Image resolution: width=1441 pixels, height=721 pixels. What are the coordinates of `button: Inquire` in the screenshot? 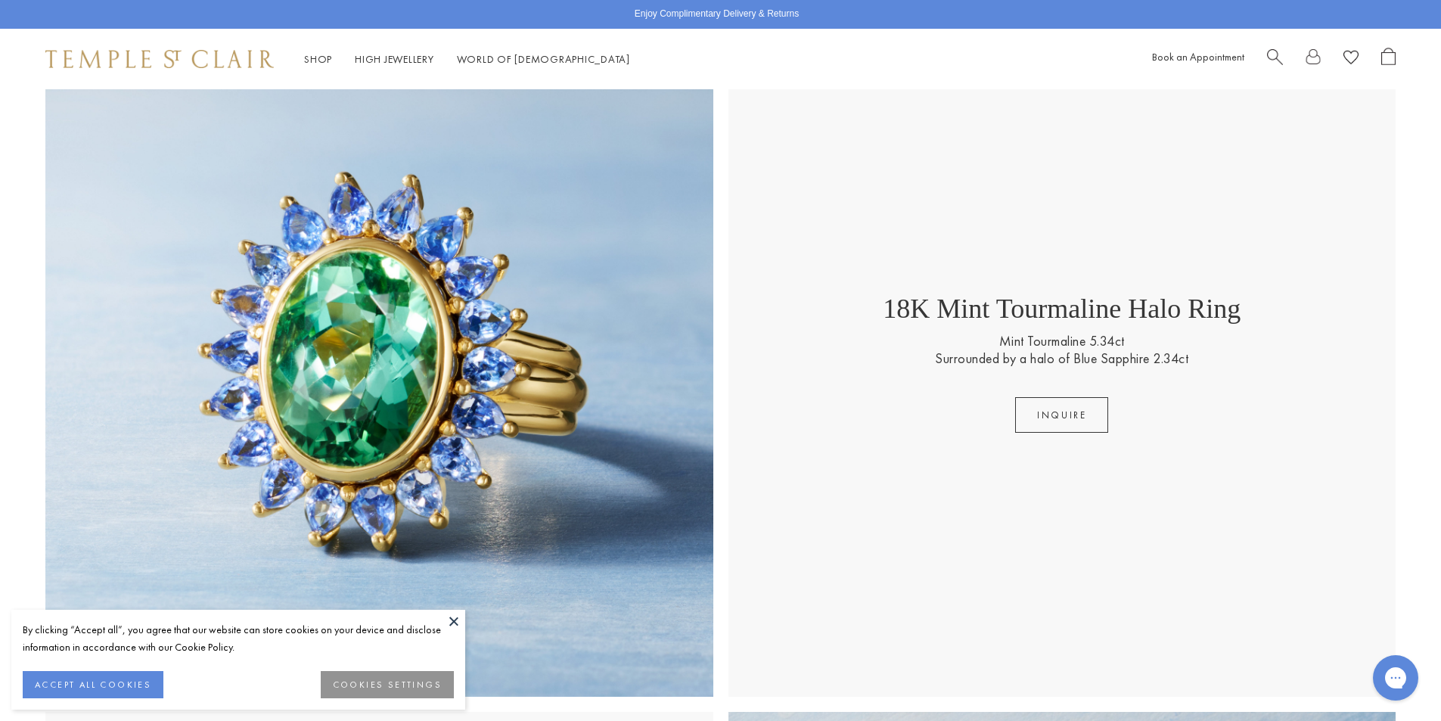 It's located at (1061, 415).